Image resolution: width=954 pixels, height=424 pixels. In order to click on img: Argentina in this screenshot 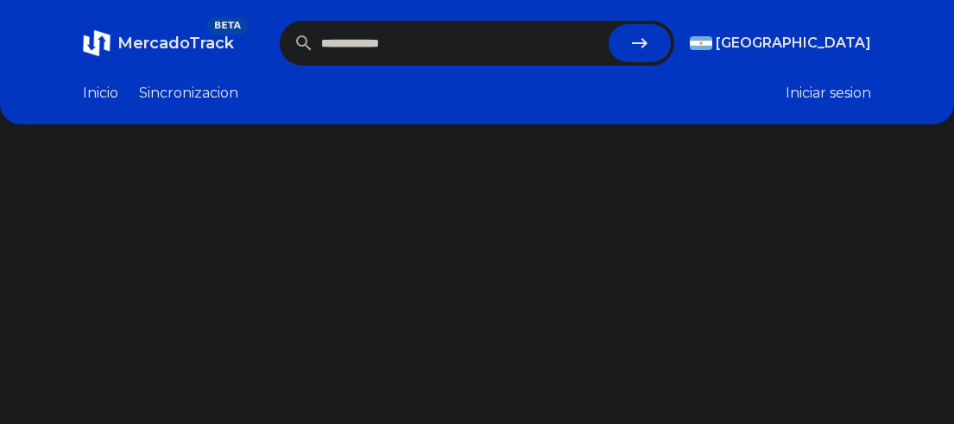, I will do `click(701, 43)`.